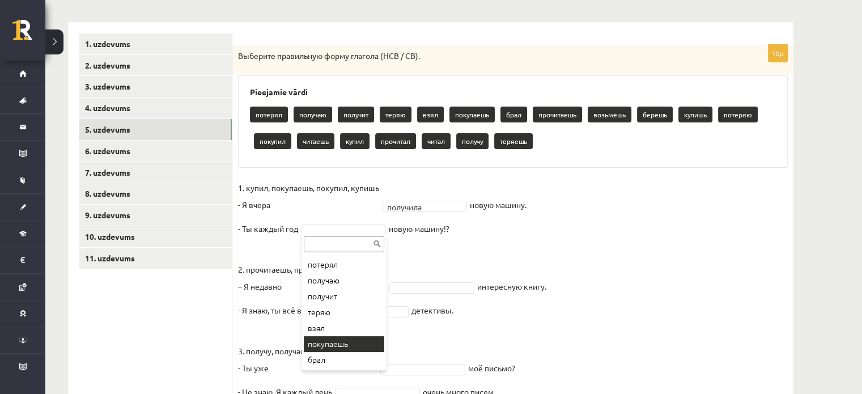 This screenshot has width=862, height=394. What do you see at coordinates (344, 328) in the screenshot?
I see `div: взял` at bounding box center [344, 328].